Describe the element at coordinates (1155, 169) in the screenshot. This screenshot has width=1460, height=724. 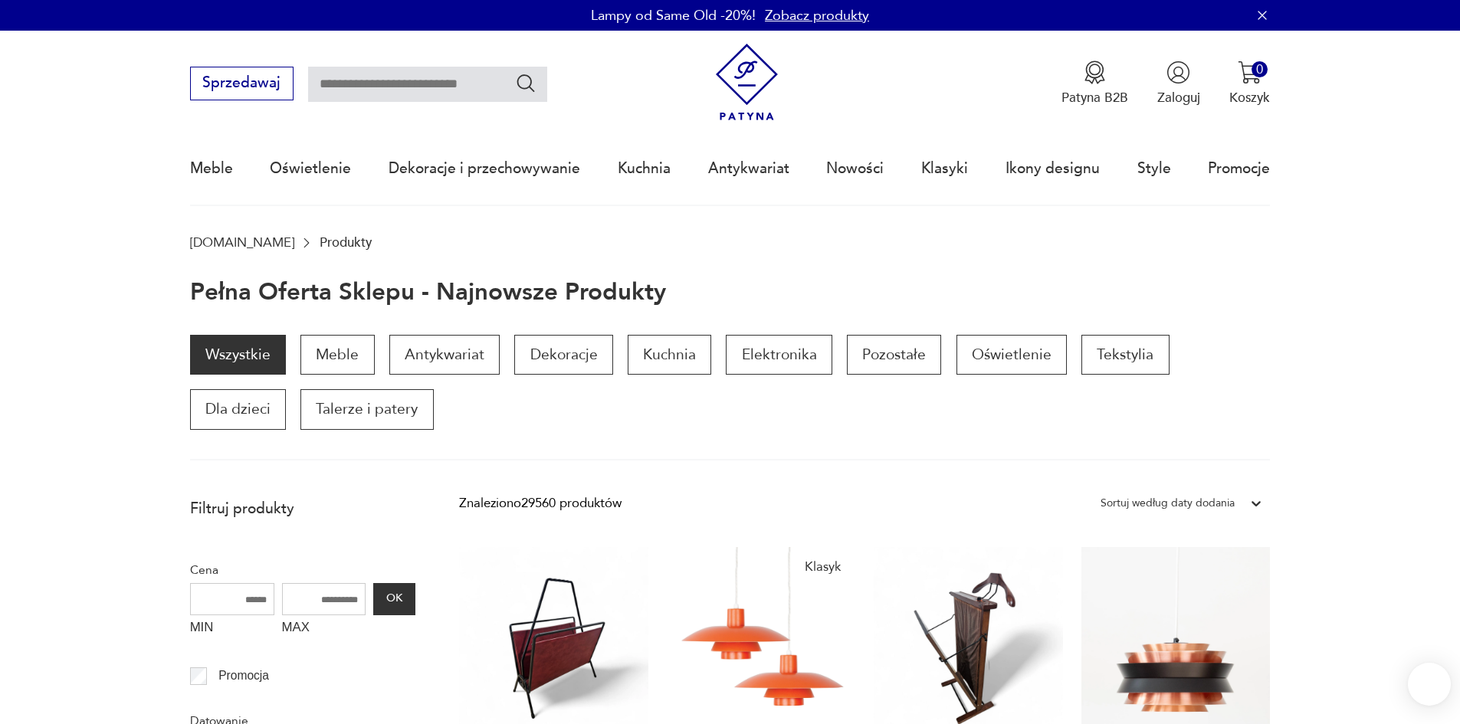
I see `a: Style` at that location.